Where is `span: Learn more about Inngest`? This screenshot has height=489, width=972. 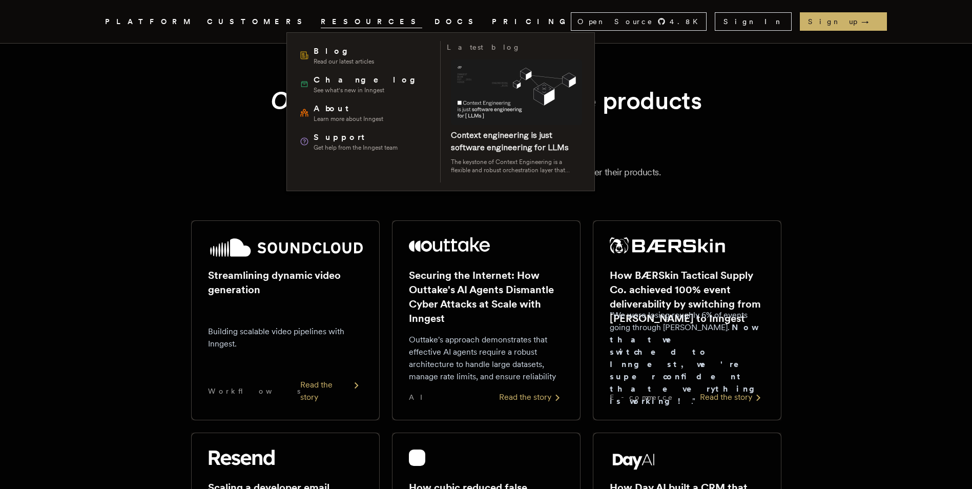
span: Learn more about Inngest is located at coordinates (348, 119).